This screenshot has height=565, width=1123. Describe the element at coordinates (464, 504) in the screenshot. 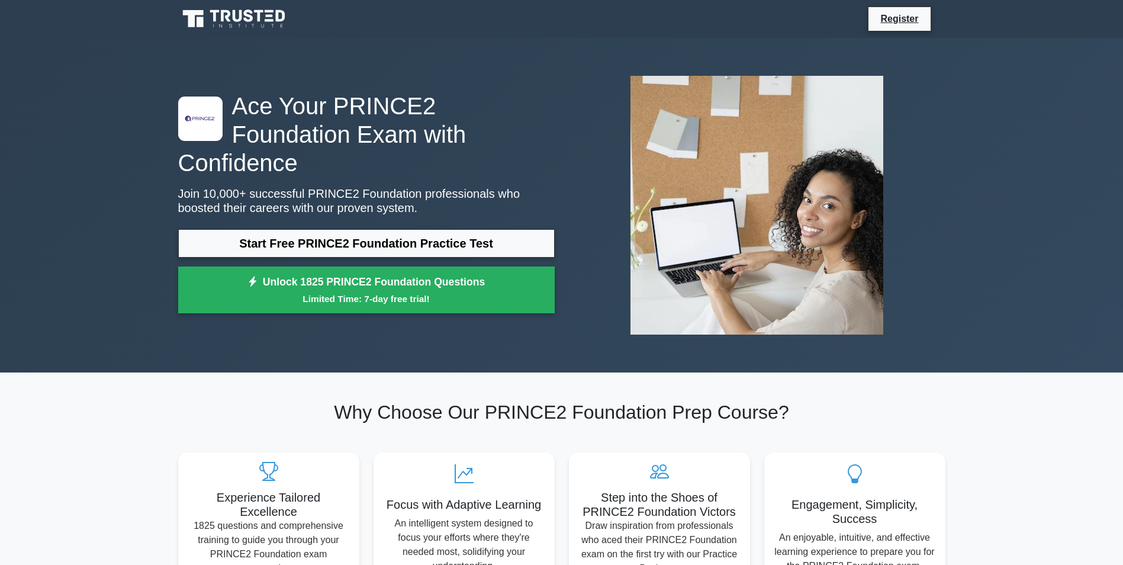

I see `h5: Focus with Adaptive Learning` at that location.